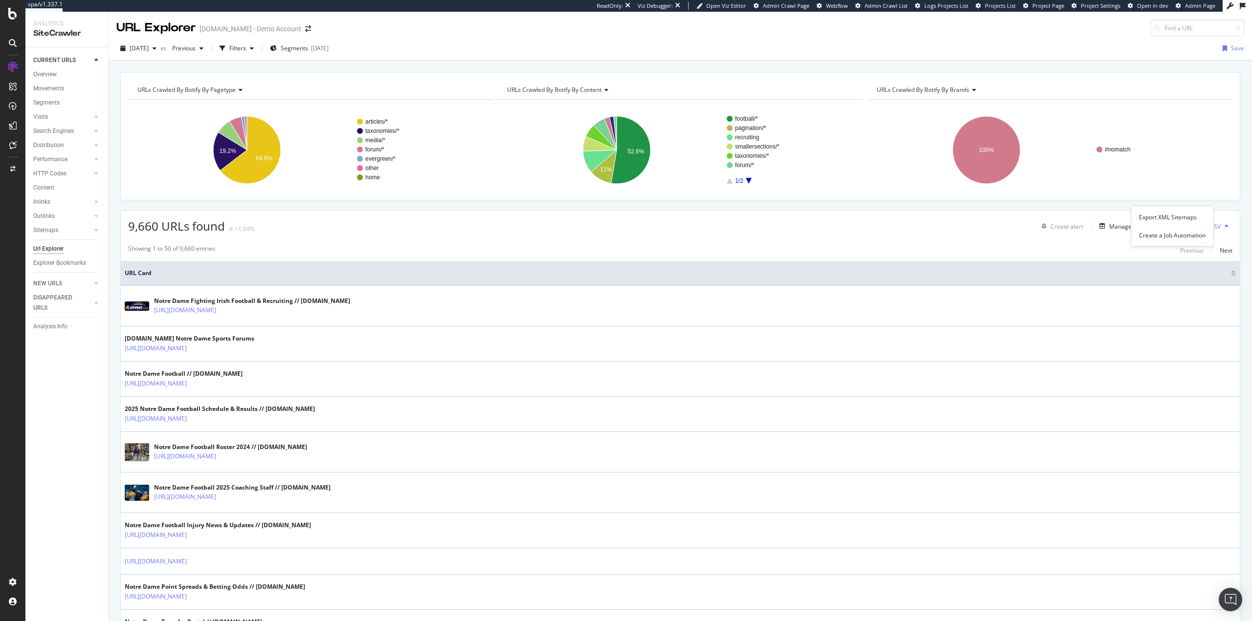  I want to click on span: vs, so click(164, 48).